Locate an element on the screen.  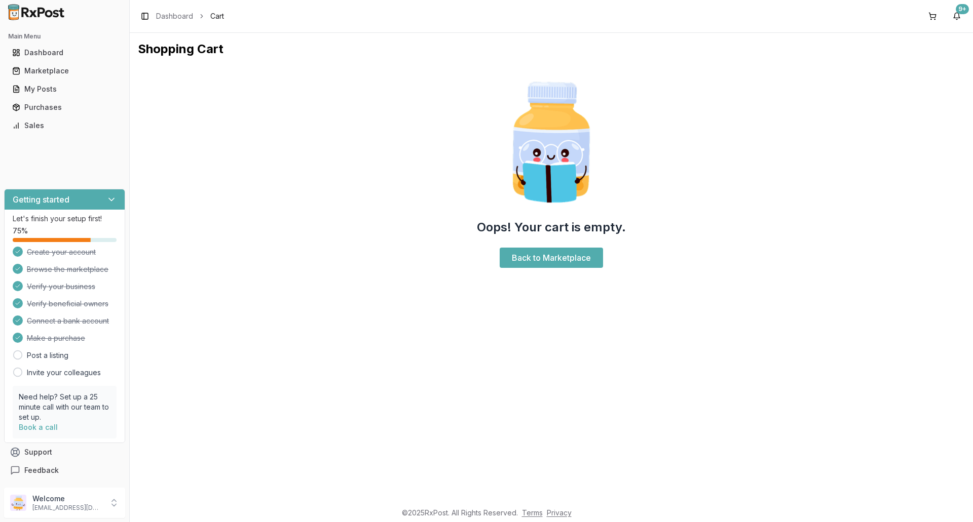
span: Verify your business is located at coordinates (61, 287).